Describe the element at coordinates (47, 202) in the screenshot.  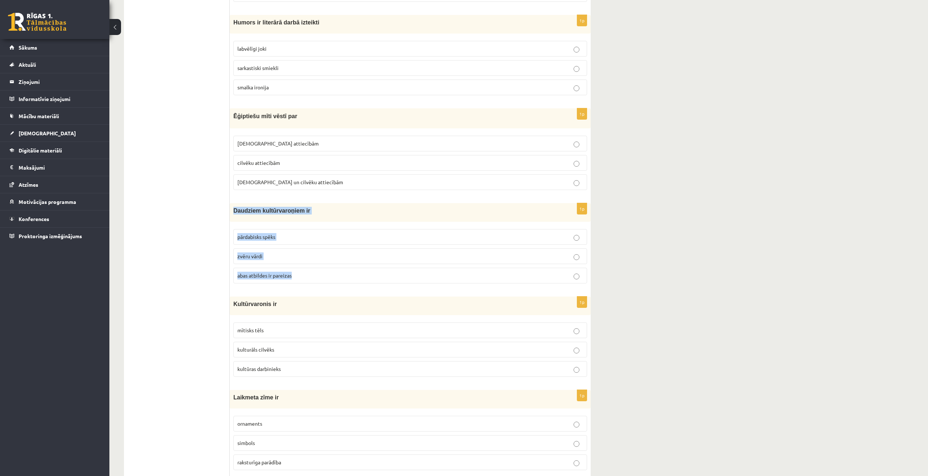
I see `span: Motivācijas programma` at that location.